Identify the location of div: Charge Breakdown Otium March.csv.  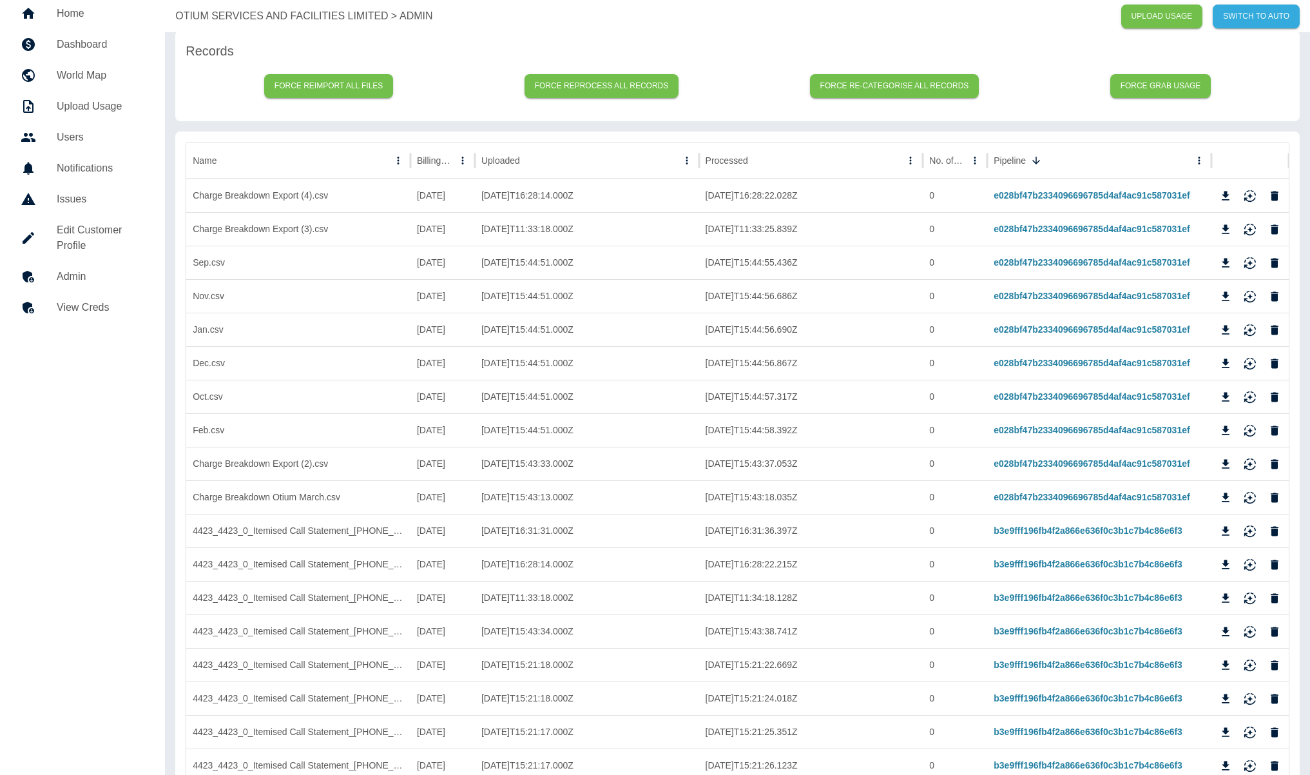
(298, 497).